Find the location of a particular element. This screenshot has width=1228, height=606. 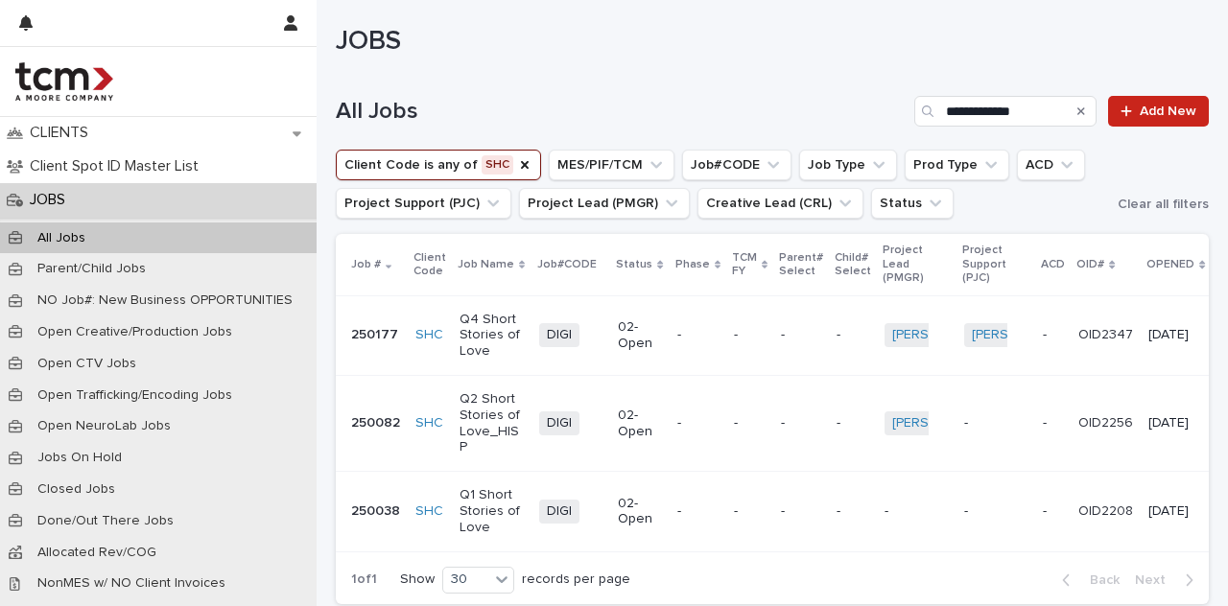

p: JOBS is located at coordinates (51, 200).